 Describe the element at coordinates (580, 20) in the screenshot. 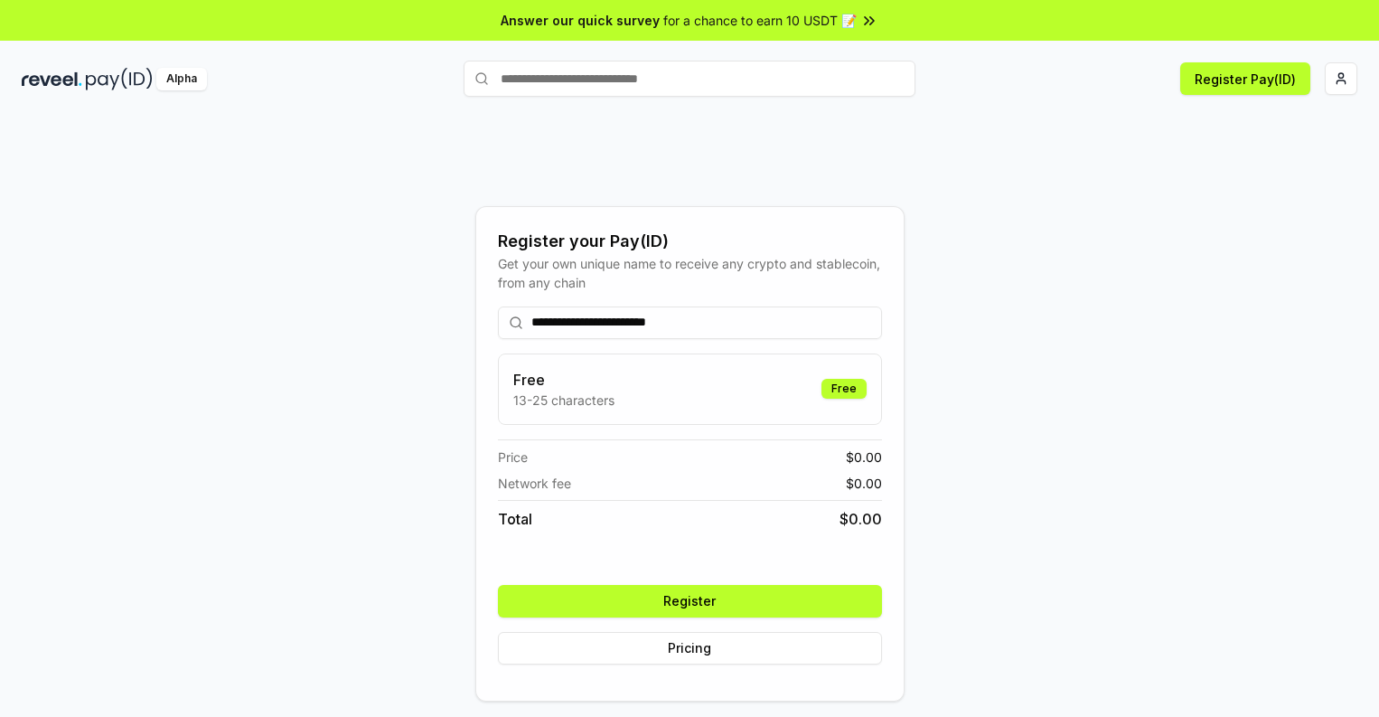

I see `span: Answer our quick survey` at that location.